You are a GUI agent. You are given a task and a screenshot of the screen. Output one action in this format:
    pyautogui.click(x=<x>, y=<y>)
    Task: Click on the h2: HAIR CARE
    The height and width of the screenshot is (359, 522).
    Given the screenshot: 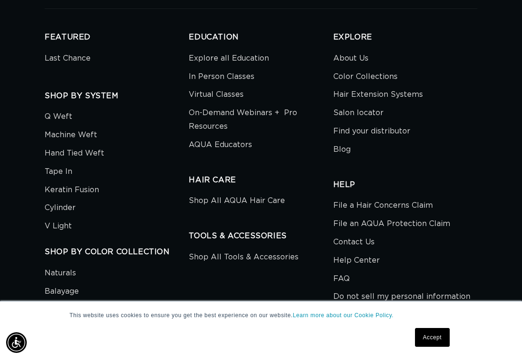 What is the action you would take?
    pyautogui.click(x=260, y=180)
    